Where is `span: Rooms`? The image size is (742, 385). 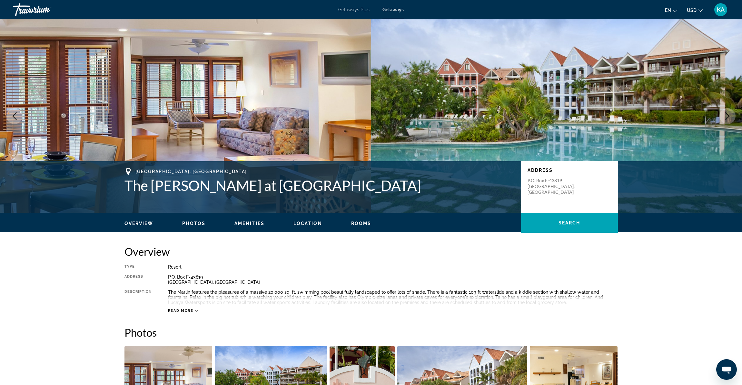
span: Rooms is located at coordinates (361, 224).